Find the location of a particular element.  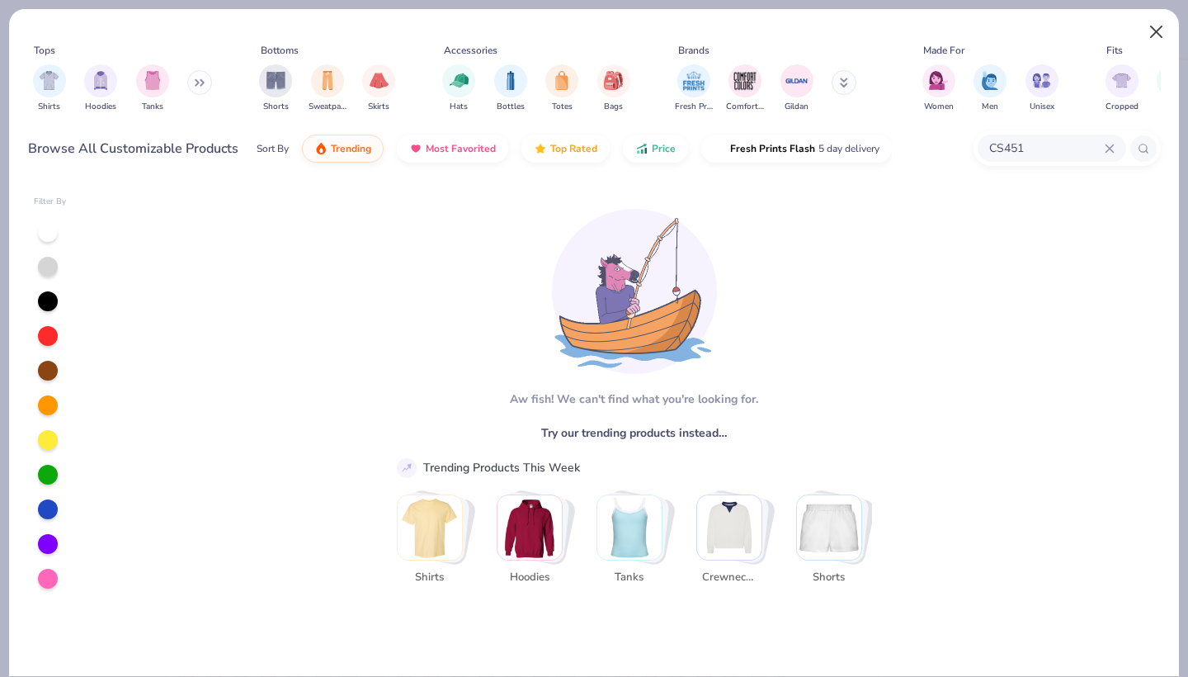

div: Trending Products This Week is located at coordinates (502, 467).